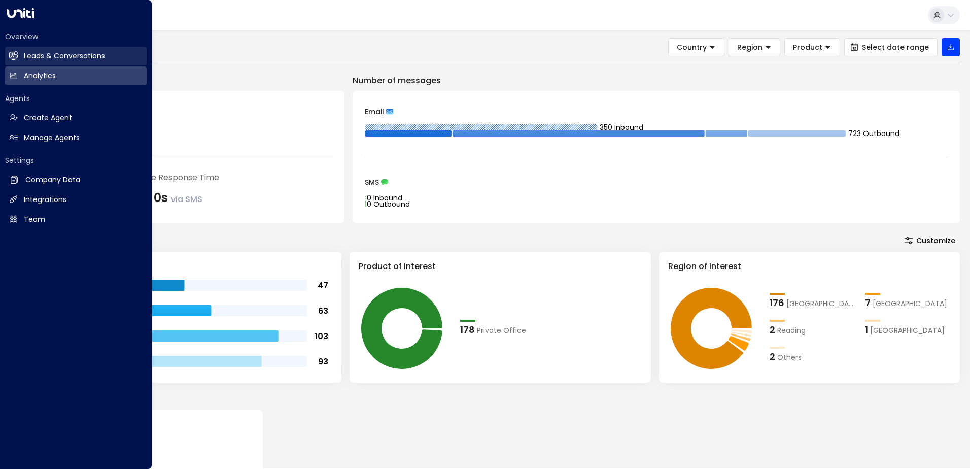 The image size is (970, 469). Describe the element at coordinates (791, 330) in the screenshot. I see `span: Reading` at that location.